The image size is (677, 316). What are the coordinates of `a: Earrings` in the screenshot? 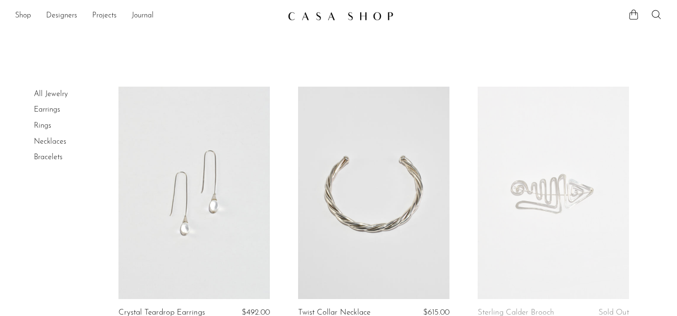 It's located at (47, 110).